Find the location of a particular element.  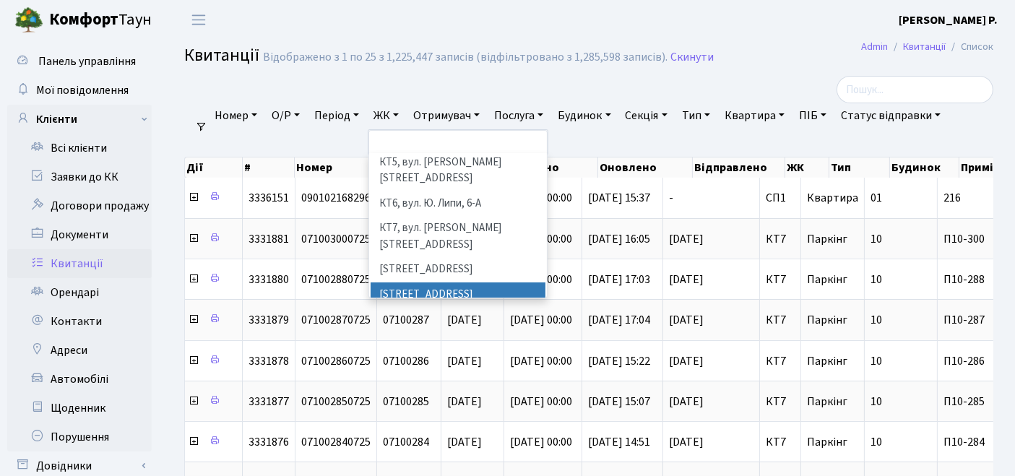

th: Тип is located at coordinates (860, 168).